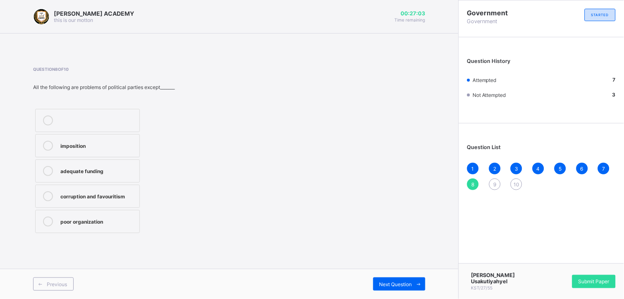 The height and width of the screenshot is (299, 624). Describe the element at coordinates (489, 95) in the screenshot. I see `span: Not Attempted` at that location.